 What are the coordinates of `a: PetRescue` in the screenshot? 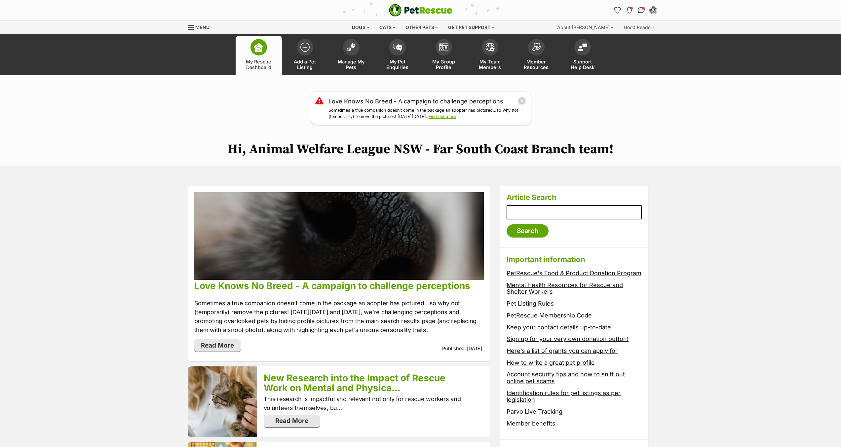 It's located at (421, 10).